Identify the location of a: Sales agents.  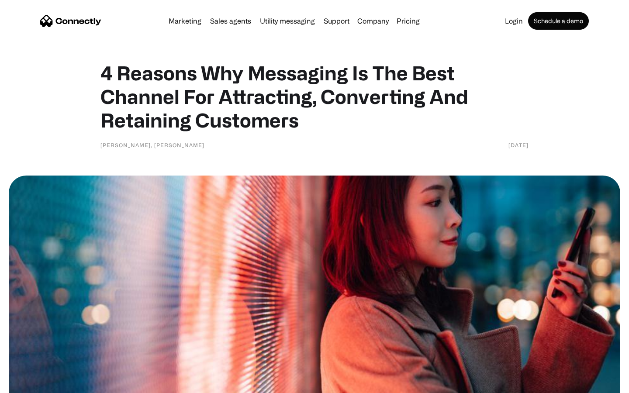
(231, 21).